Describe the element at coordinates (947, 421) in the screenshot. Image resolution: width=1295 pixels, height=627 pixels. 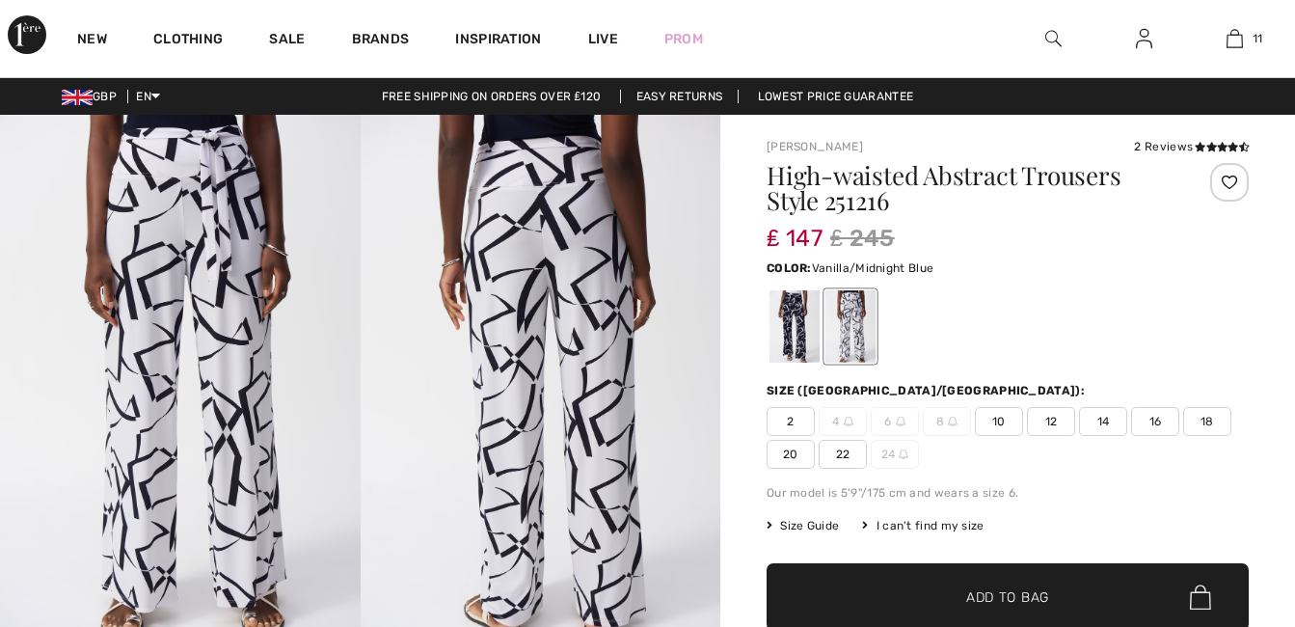
I see `span: 8` at that location.